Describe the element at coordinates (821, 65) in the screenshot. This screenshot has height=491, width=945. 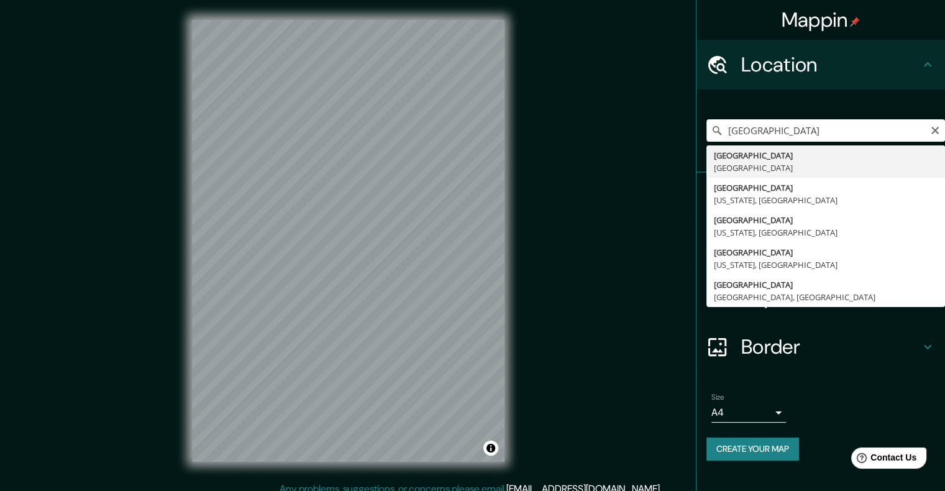
I see `div: Location` at that location.